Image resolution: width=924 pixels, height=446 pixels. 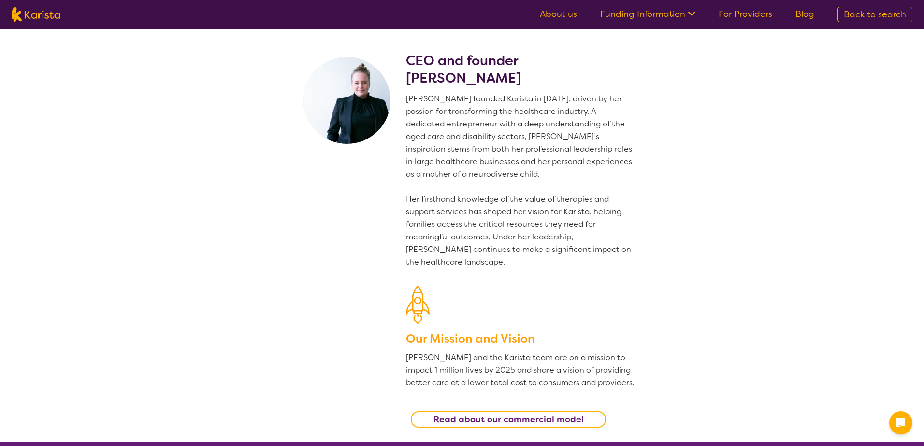 I want to click on a: For Providers, so click(x=745, y=14).